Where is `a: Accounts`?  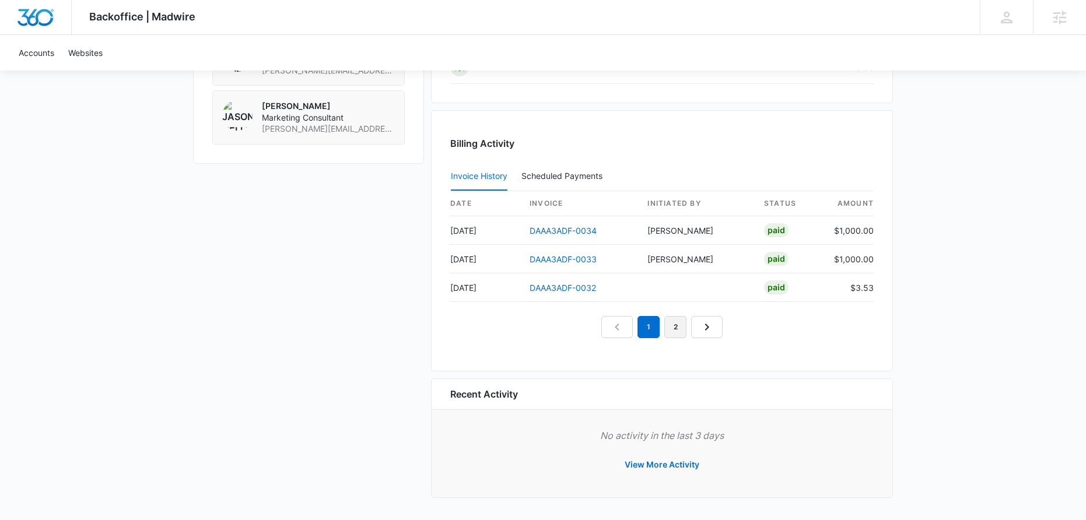 a: Accounts is located at coordinates (36, 52).